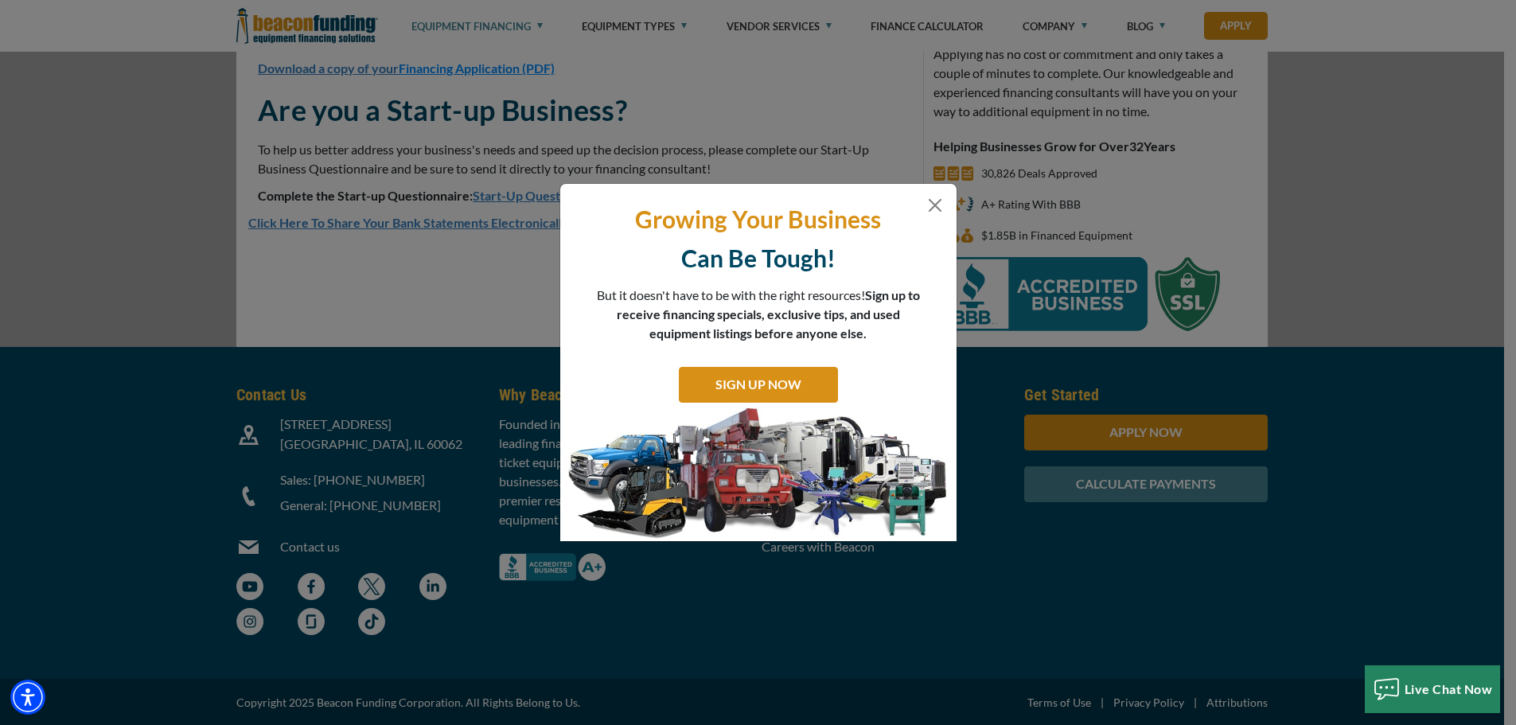 The width and height of the screenshot is (1516, 725). I want to click on div: Accessibility Menu, so click(28, 697).